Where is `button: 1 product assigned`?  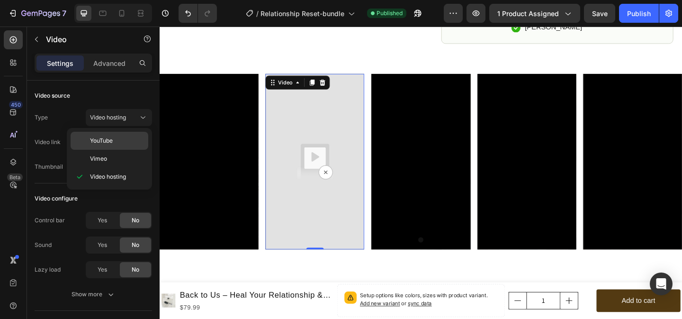 button: 1 product assigned is located at coordinates (535, 13).